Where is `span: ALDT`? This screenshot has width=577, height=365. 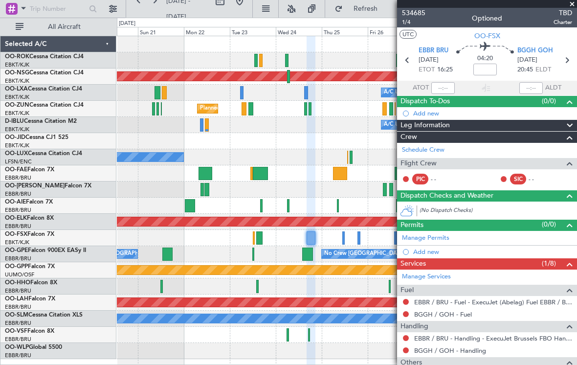
span: ALDT is located at coordinates (553, 88).